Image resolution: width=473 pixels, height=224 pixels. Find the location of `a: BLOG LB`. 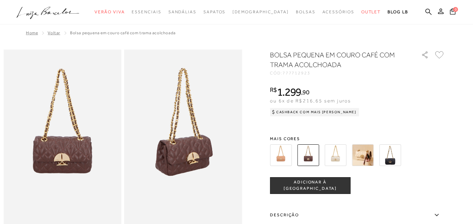

a: BLOG LB is located at coordinates (397, 12).